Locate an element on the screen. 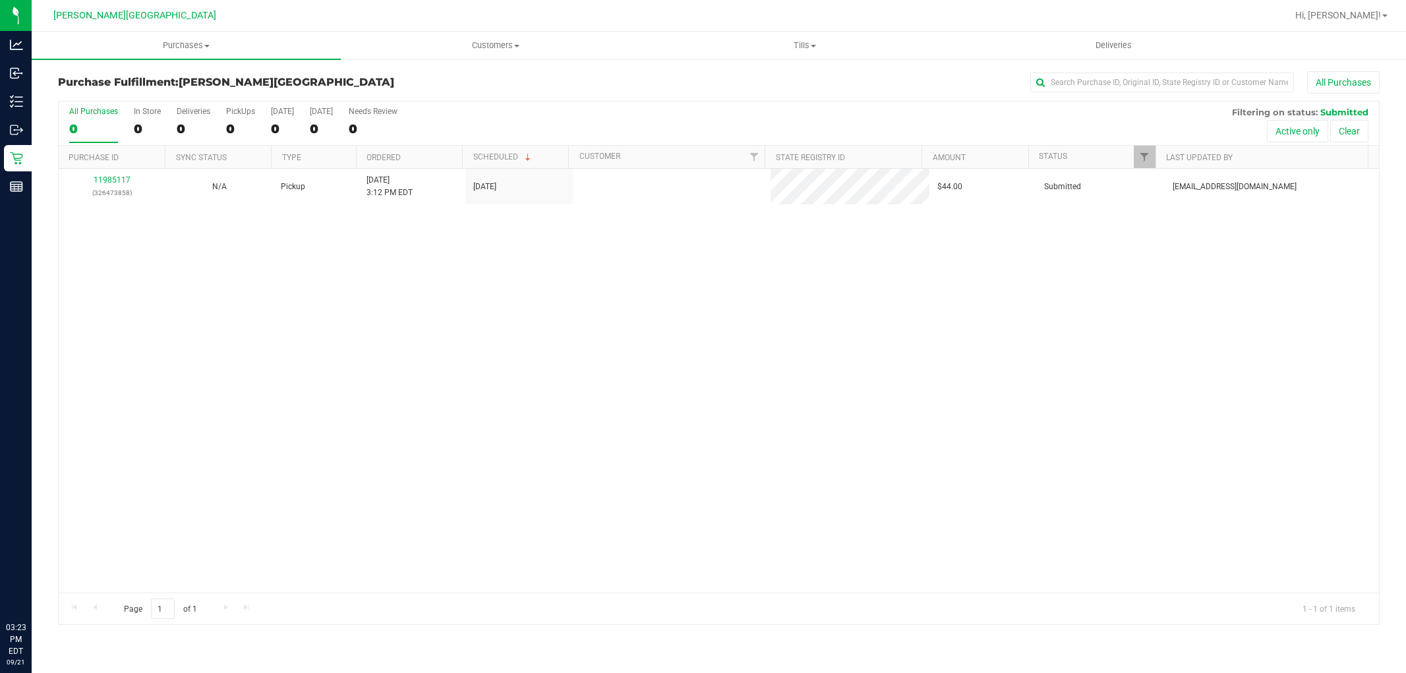 The image size is (1406, 673). a: Tills is located at coordinates (804, 45).